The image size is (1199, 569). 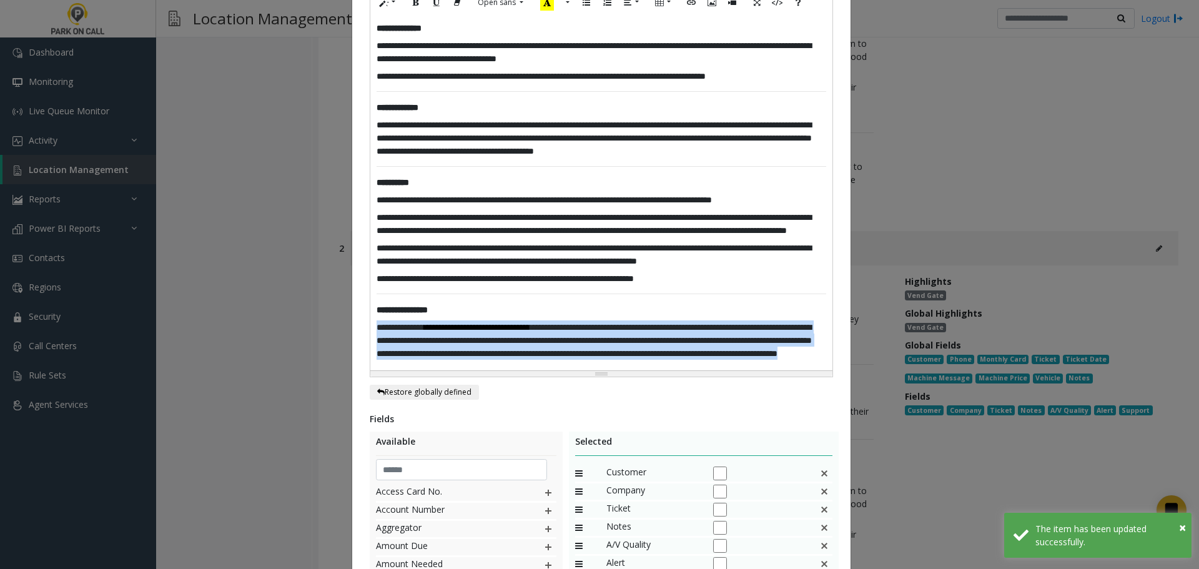 What do you see at coordinates (653, 491) in the screenshot?
I see `span: Company` at bounding box center [653, 491].